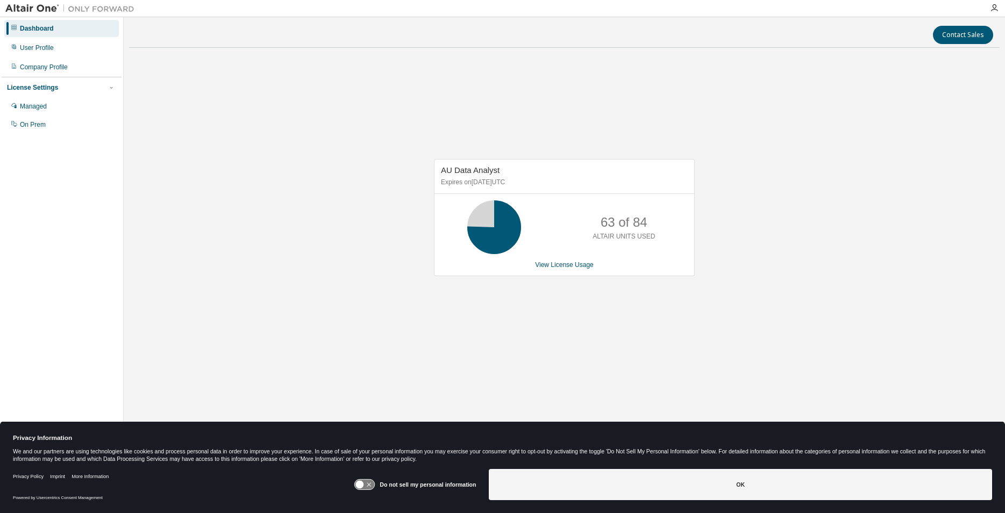 This screenshot has width=1005, height=513. Describe the element at coordinates (37, 28) in the screenshot. I see `div: Dashboard` at that location.